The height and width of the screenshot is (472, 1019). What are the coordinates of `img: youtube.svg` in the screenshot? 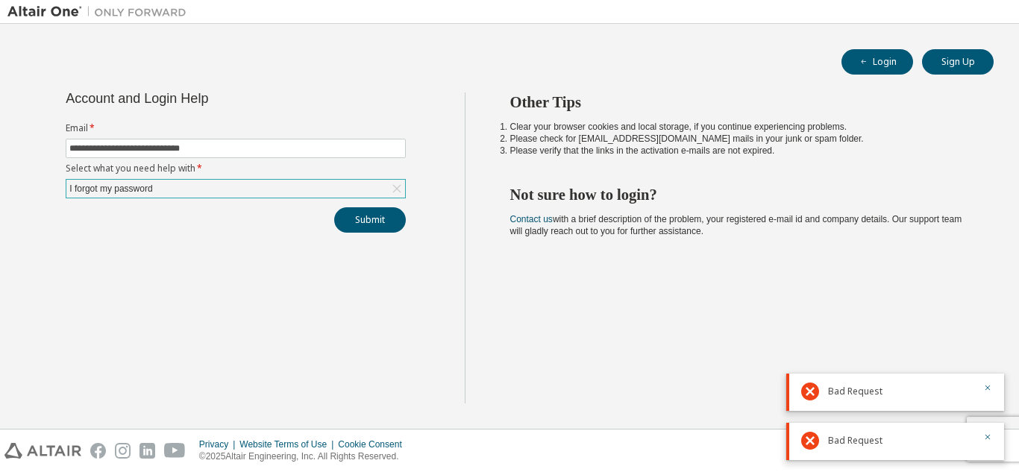 It's located at (175, 451).